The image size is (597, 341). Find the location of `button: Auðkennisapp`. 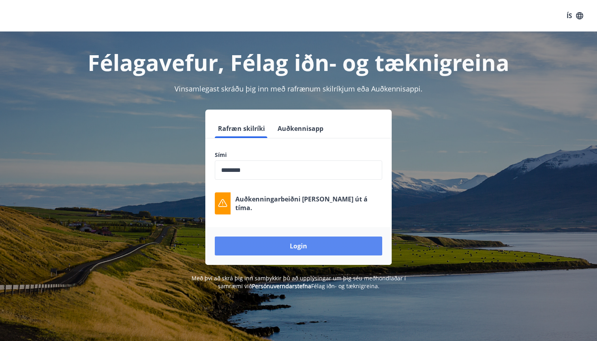

button: Auðkennisapp is located at coordinates (300, 129).